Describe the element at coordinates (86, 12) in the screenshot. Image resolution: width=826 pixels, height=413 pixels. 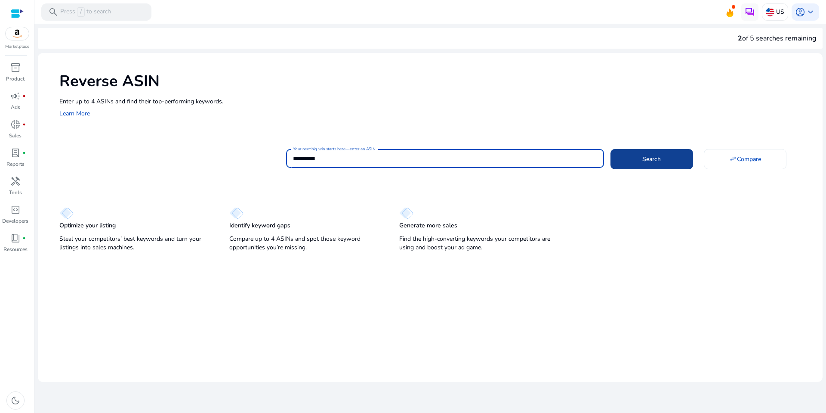
I see `p: Press to search` at that location.